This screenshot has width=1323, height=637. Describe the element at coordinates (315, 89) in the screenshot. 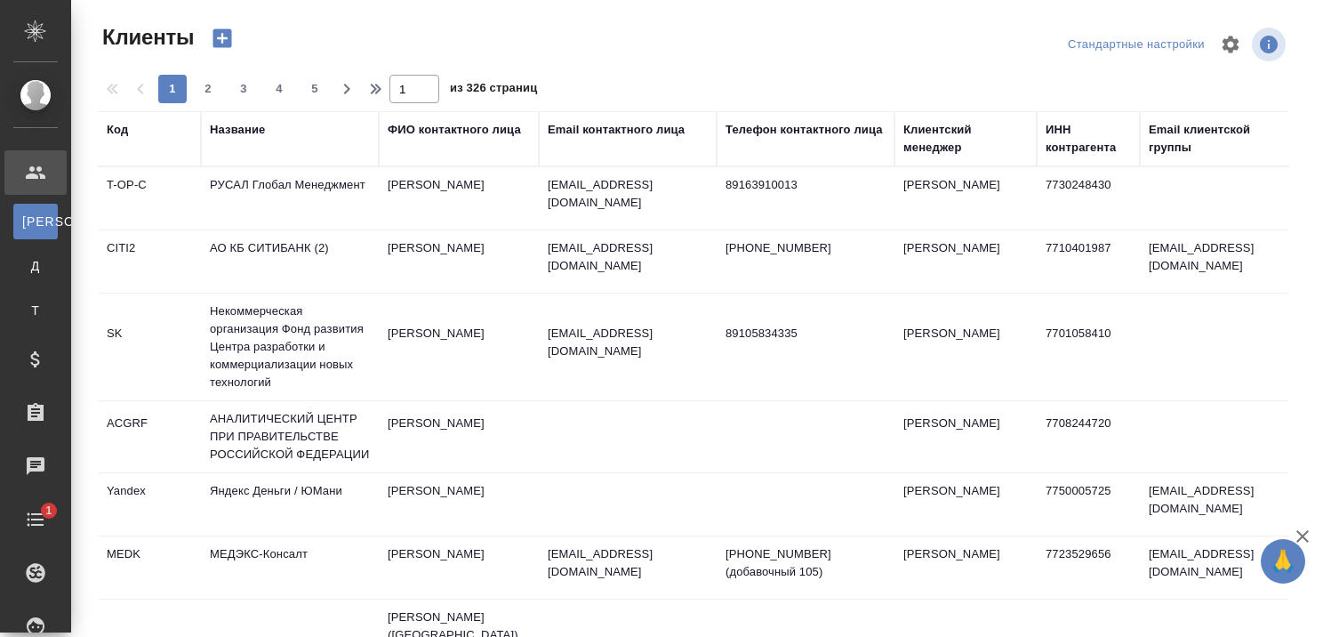

I see `button: 5` at that location.